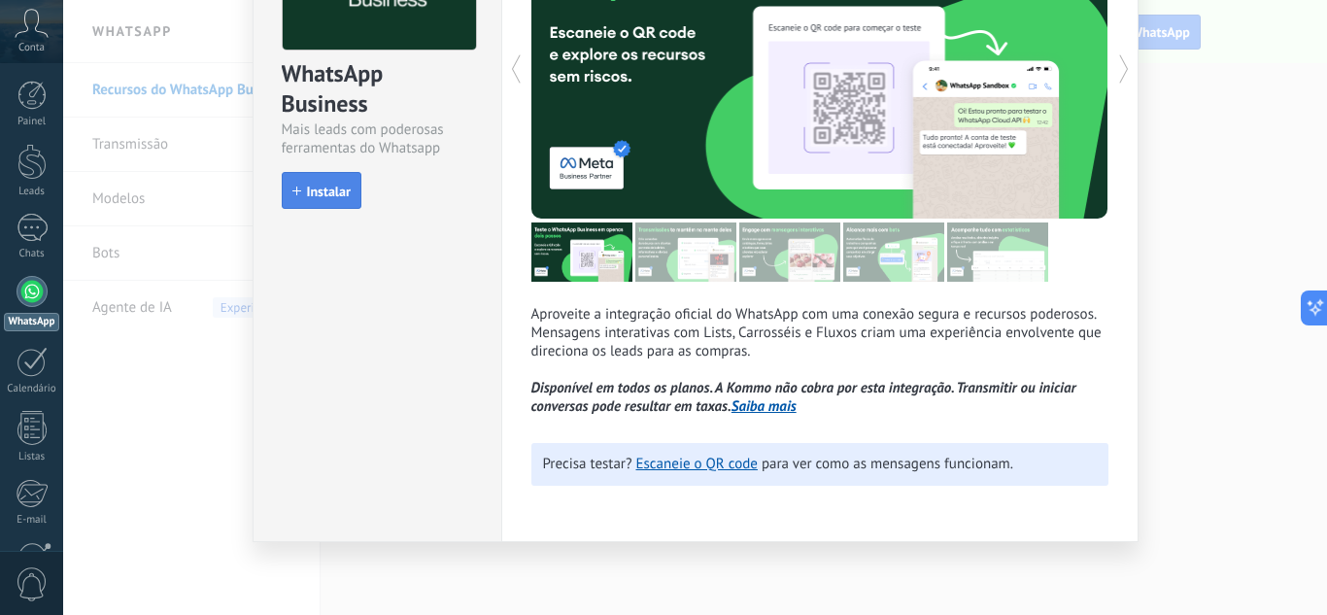 The width and height of the screenshot is (1327, 615). What do you see at coordinates (894, 252) in the screenshot?
I see `img: tour_image_58a1c38c4dee0ce492f4b60cdcddf18a.png` at bounding box center [894, 252].